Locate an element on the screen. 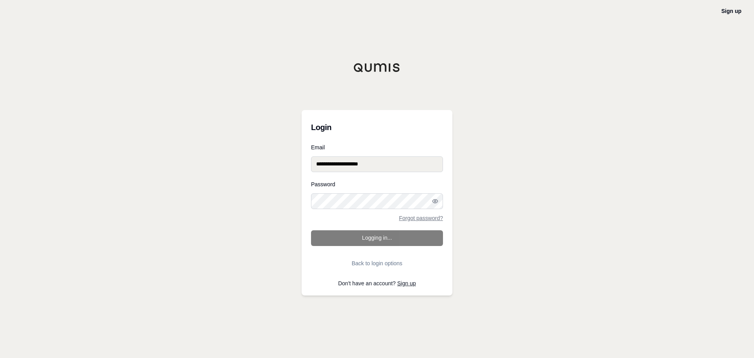 The width and height of the screenshot is (754, 358). label: Password is located at coordinates (377, 184).